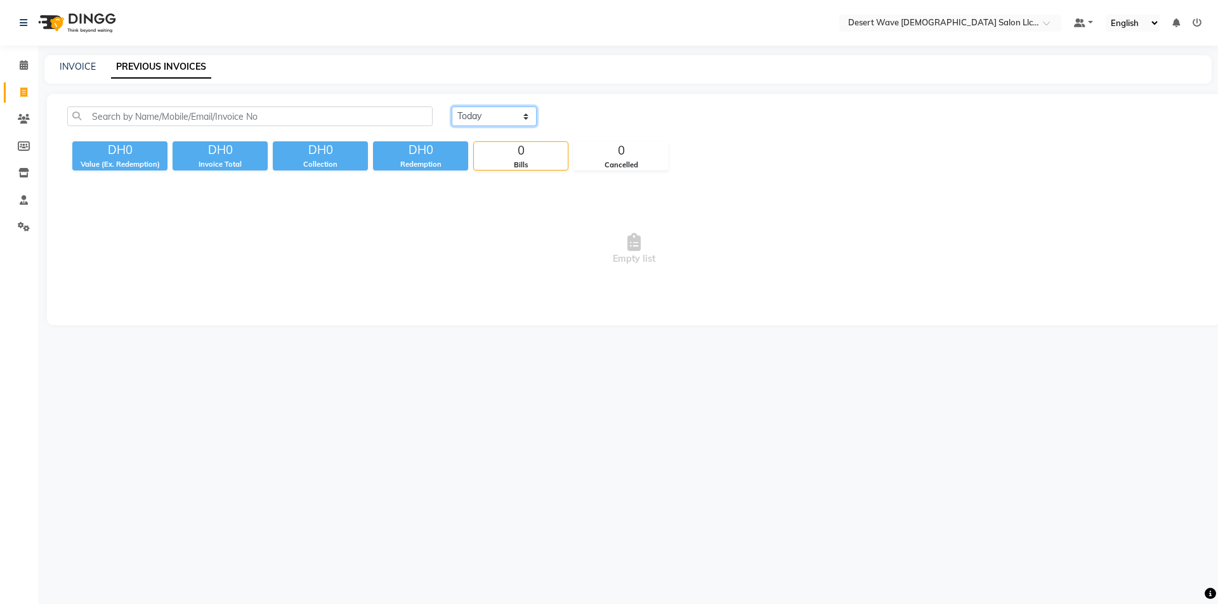 This screenshot has width=1218, height=604. I want to click on div: Value (Ex. Redemption), so click(120, 164).